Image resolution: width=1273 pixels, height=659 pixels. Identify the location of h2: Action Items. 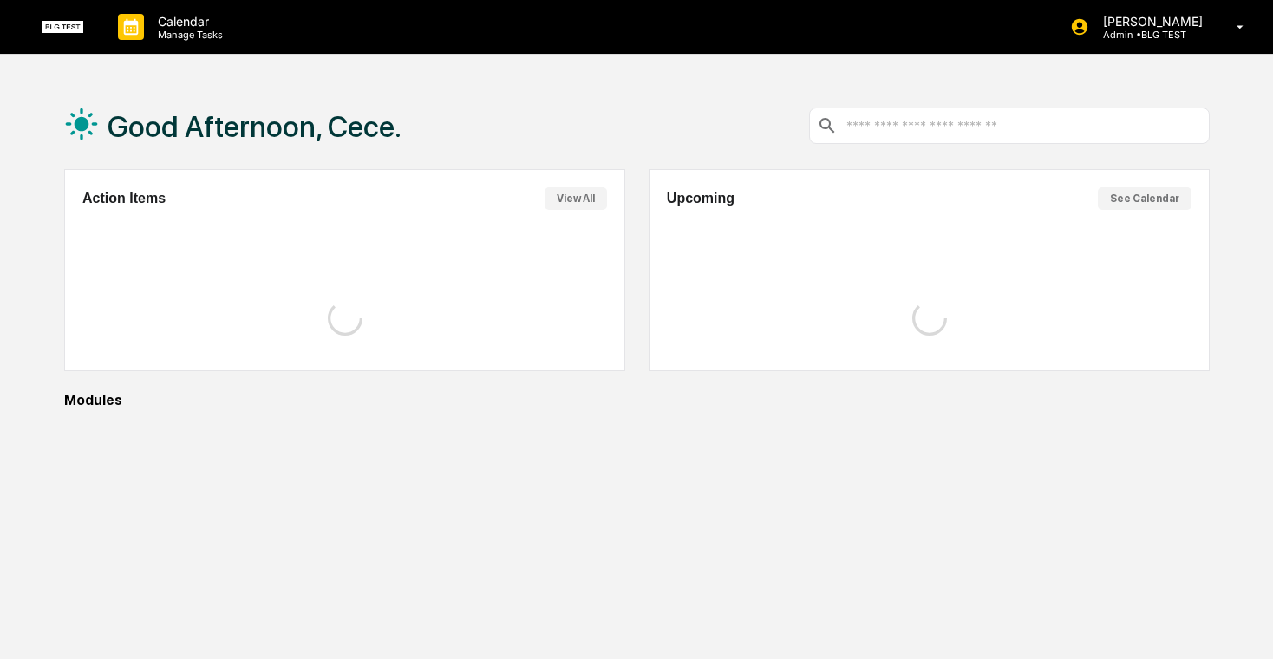
(124, 199).